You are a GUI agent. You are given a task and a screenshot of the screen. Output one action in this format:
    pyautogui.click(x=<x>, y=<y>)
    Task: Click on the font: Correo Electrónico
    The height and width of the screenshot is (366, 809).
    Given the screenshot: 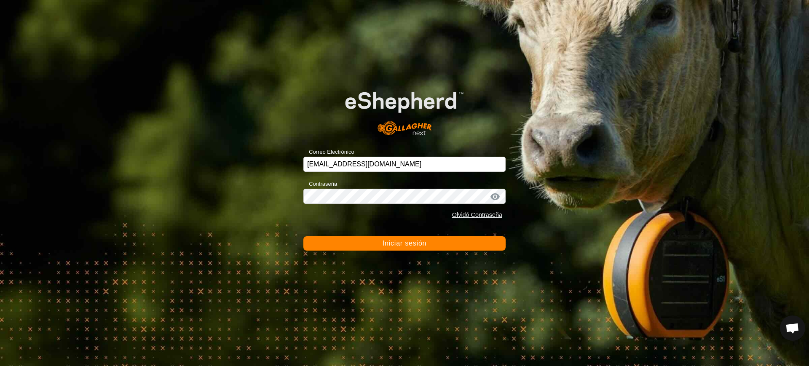 What is the action you would take?
    pyautogui.click(x=332, y=152)
    